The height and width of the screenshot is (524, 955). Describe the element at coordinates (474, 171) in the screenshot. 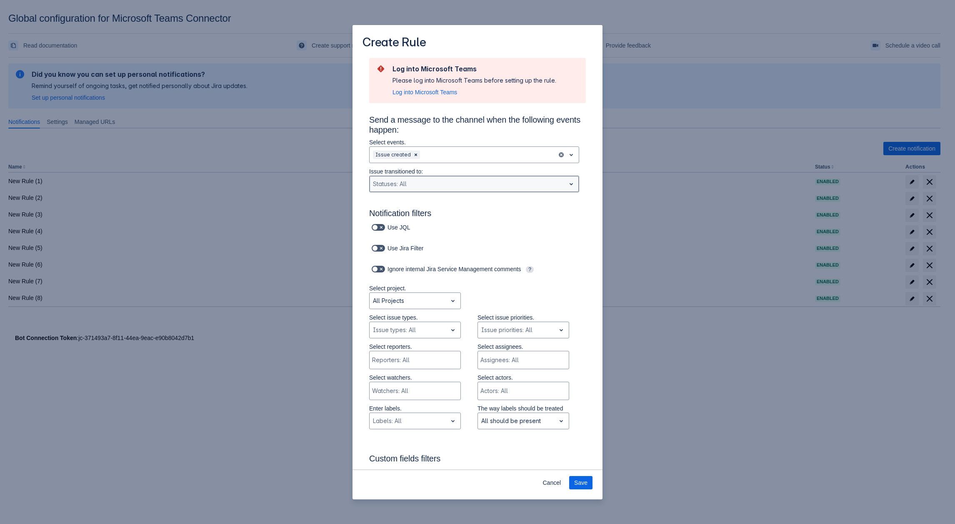

I see `p: Issue transitioned to:` at that location.